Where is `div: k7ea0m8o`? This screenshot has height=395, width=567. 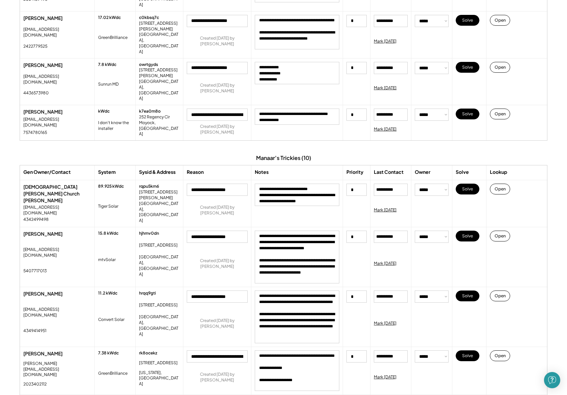
div: k7ea0m8o is located at coordinates (150, 111).